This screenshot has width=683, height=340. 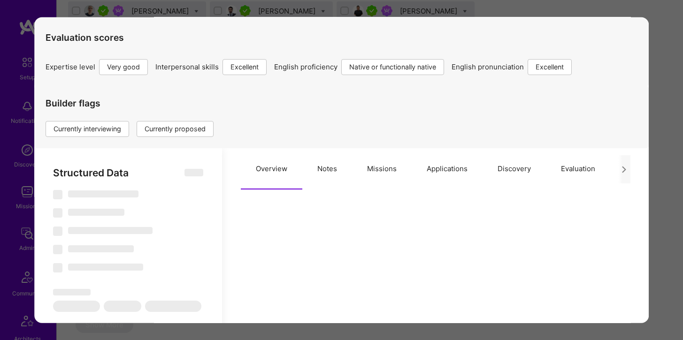 What do you see at coordinates (87, 129) in the screenshot?
I see `div: Currently interviewing` at bounding box center [87, 129].